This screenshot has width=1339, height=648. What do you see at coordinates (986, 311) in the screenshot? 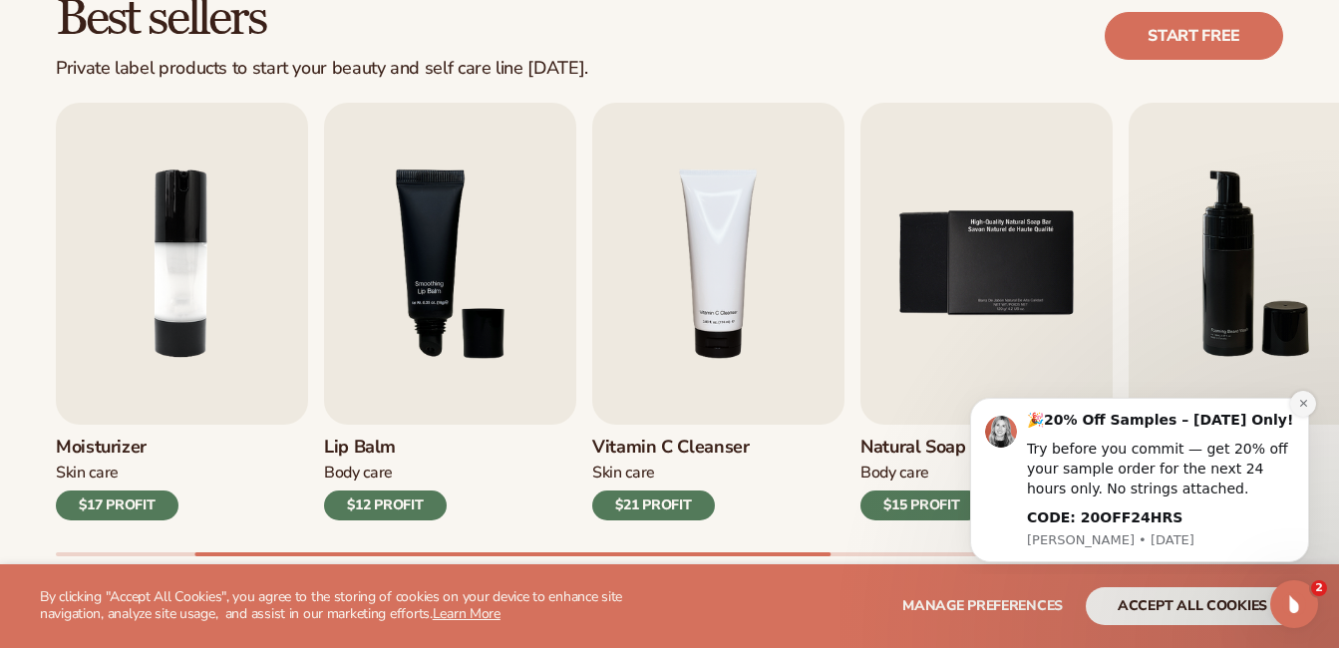
I see `a: 5 / 9` at bounding box center [986, 311].